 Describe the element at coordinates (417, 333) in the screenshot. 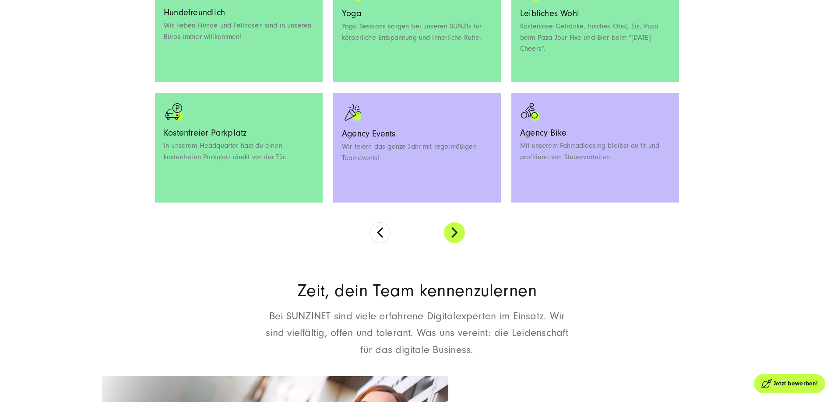

I see `p: Bei SUNZINET sind viele erfahrene Digitalexperten im Einsatz. Wir sind vielfältig, offen und tole...` at that location.